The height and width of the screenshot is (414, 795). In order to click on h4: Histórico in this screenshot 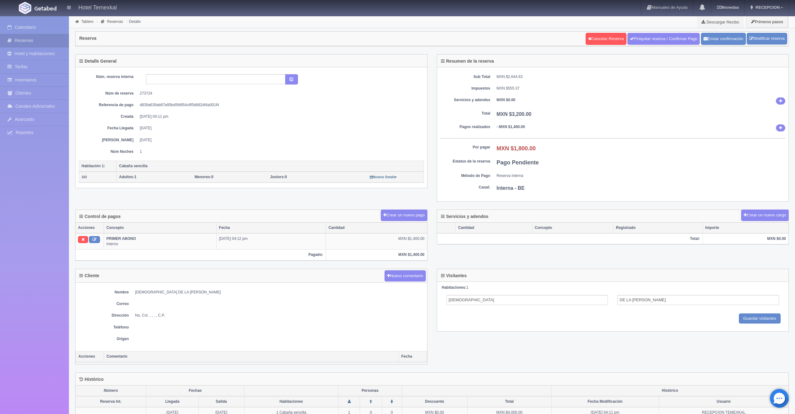, I will do `click(92, 380)`.